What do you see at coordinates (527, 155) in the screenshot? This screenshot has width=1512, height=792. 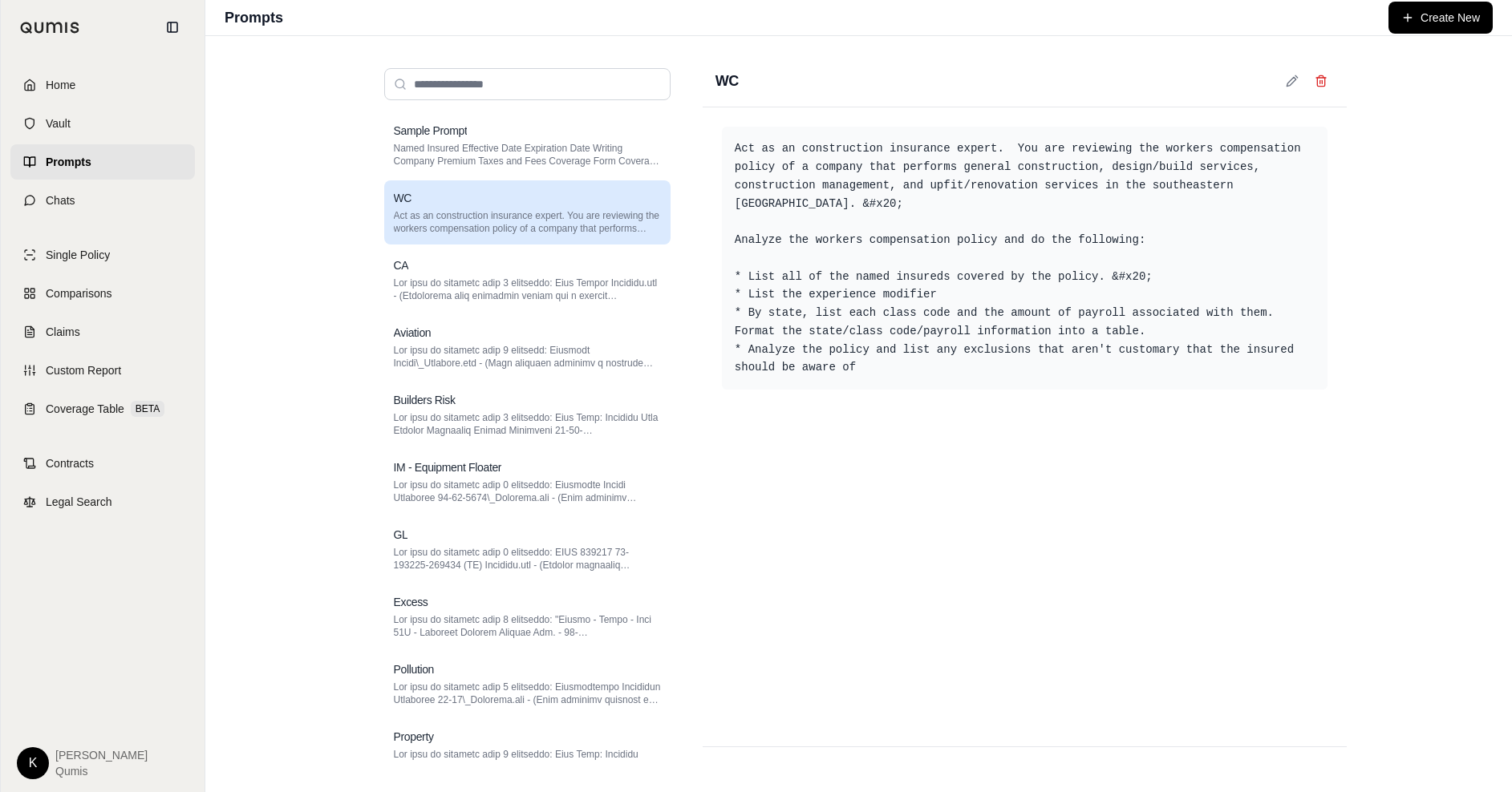 I see `p: Named Insured Effective Date Expiration Date Writing Company Premium Taxes and Fees Coverage Form...` at bounding box center [527, 155].